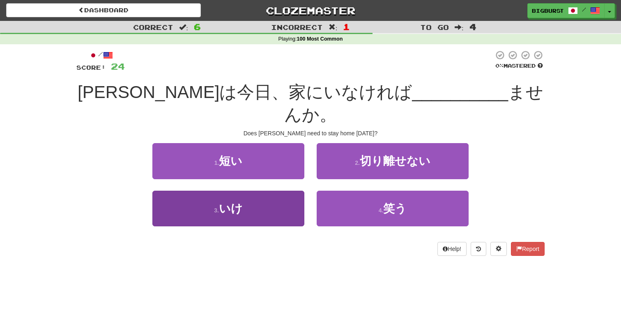  Describe the element at coordinates (395, 161) in the screenshot. I see `span: 切り離せない` at that location.